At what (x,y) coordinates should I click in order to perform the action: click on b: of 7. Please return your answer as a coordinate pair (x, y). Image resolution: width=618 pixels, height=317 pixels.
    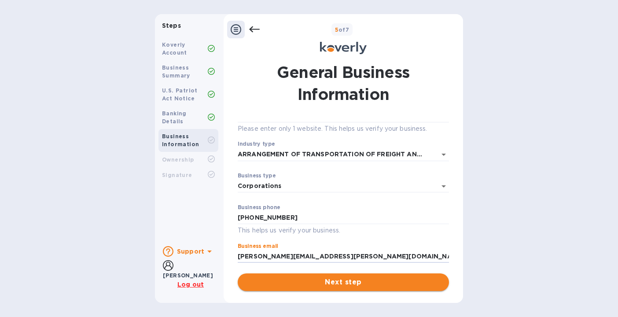
    Looking at the image, I should click on (342, 30).